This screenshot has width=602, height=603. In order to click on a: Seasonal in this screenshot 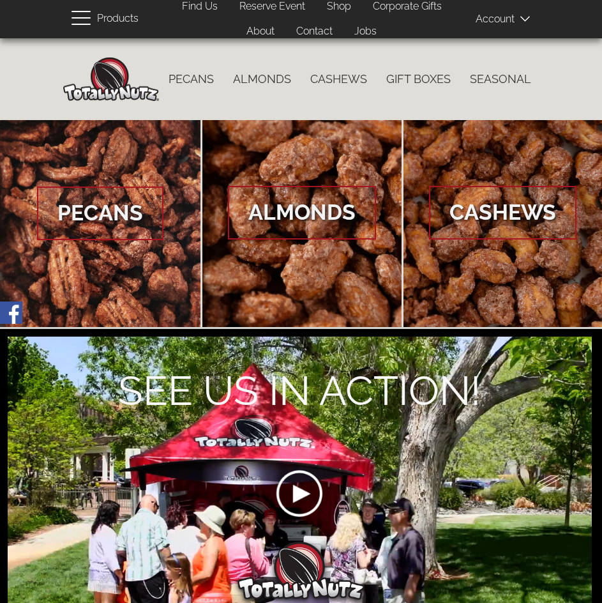, I will do `click(501, 79)`.